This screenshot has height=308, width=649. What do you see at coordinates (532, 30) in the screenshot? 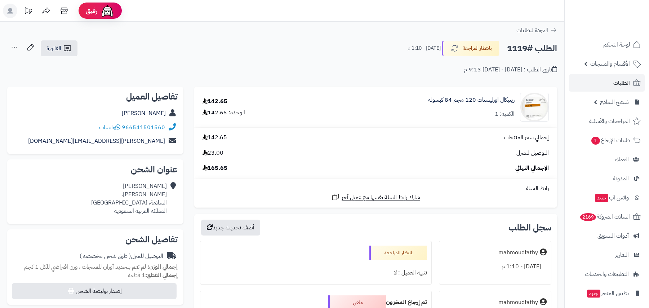
I see `span: العودة للطلبات` at bounding box center [532, 30].